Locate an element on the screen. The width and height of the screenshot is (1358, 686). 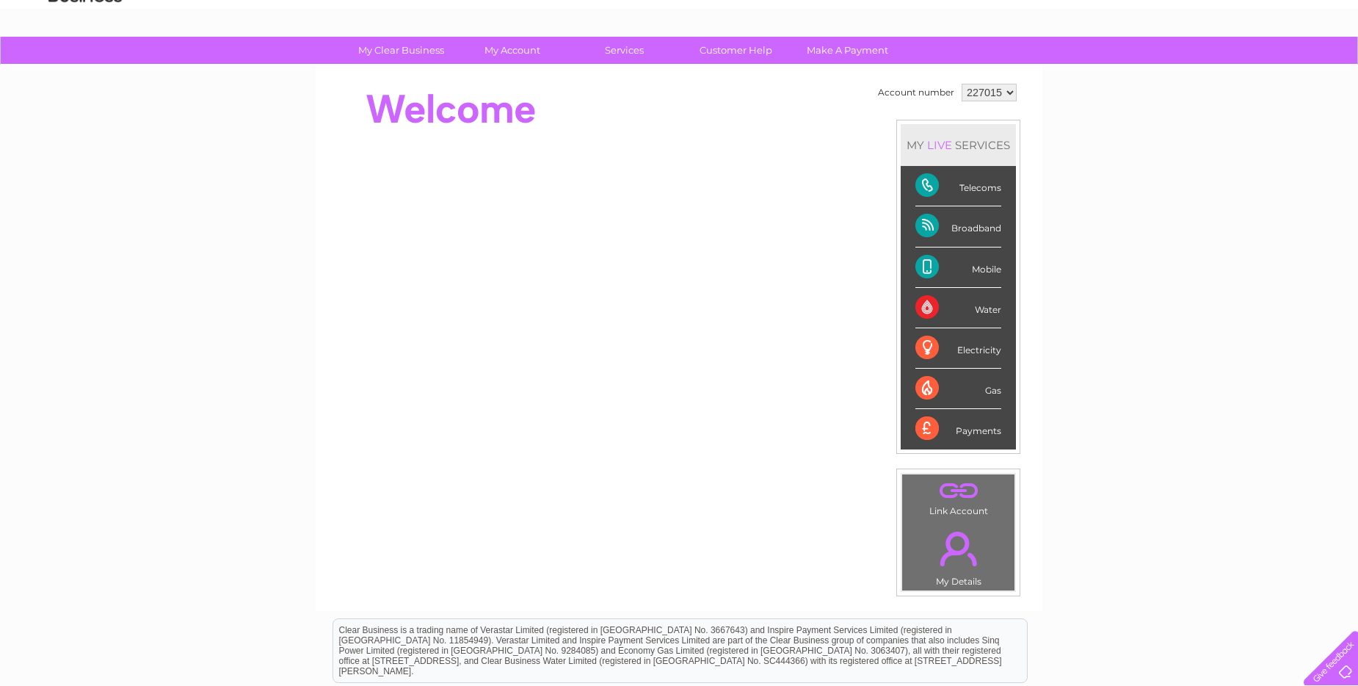
a: Customer Help is located at coordinates (736, 50).